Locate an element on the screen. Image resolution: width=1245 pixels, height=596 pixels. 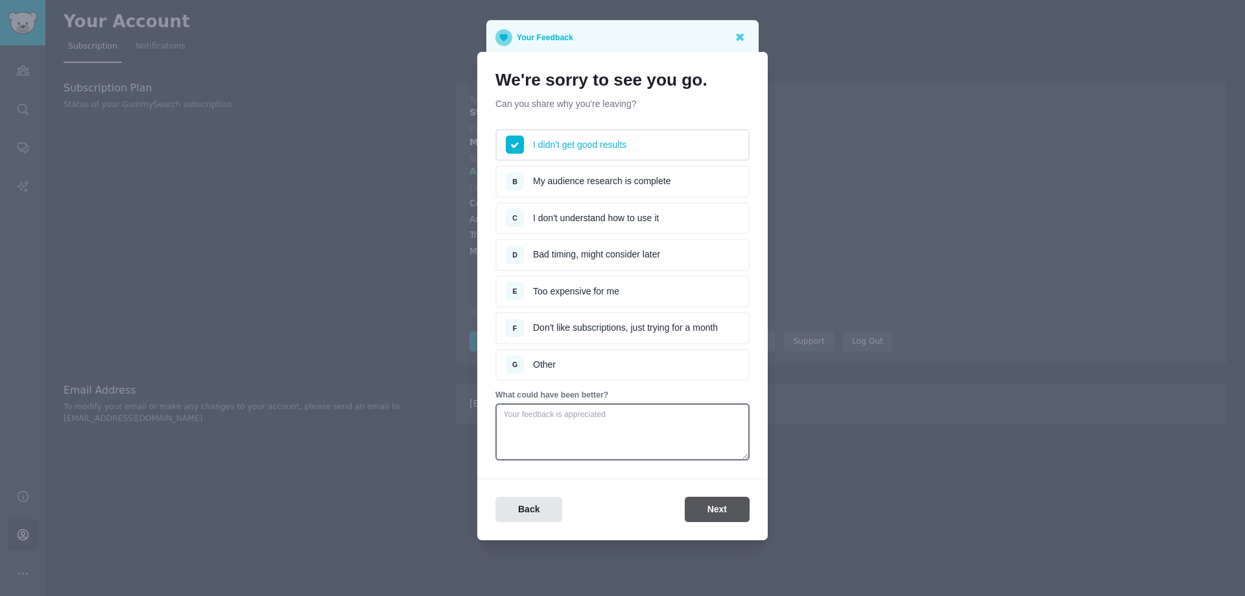
button: Next is located at coordinates (717, 509).